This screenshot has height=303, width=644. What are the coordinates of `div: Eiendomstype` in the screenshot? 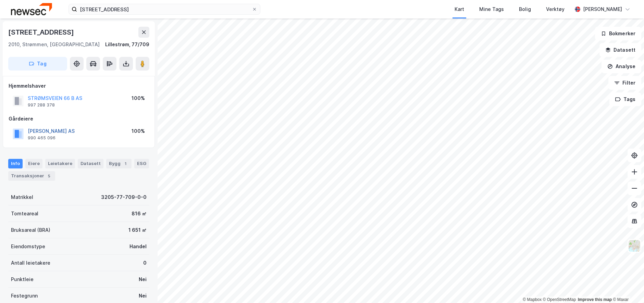 It's located at (28, 247).